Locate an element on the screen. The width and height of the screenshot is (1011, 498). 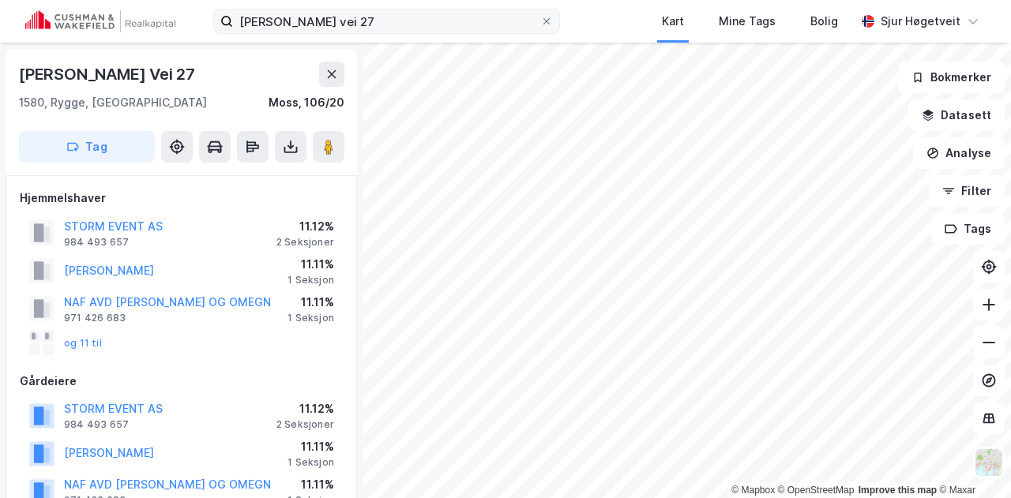
button: Tags is located at coordinates (967, 229).